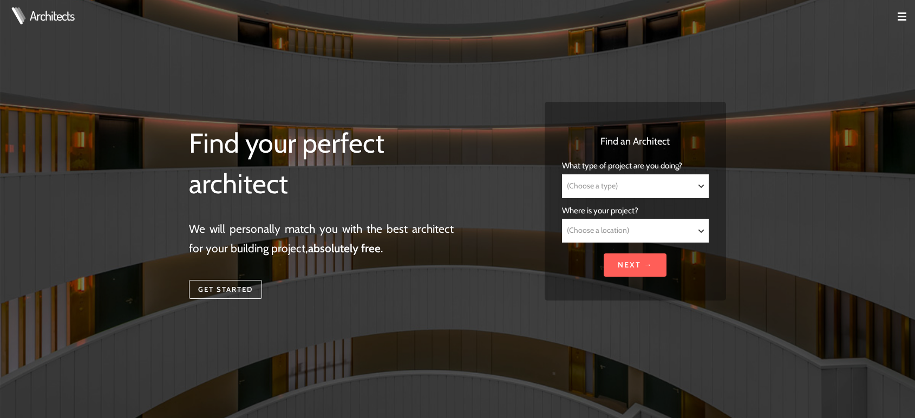  I want to click on a: Get started, so click(225, 290).